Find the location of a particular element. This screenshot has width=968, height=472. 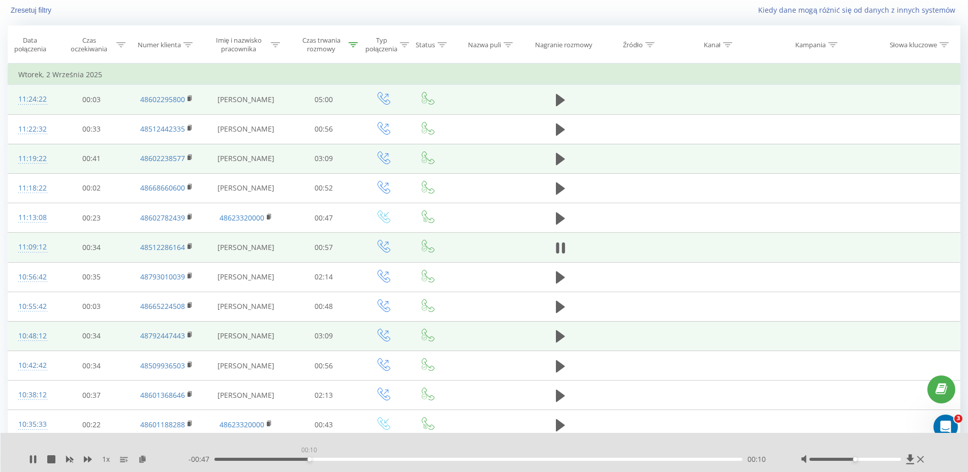

td: 00:35 is located at coordinates (91, 277).